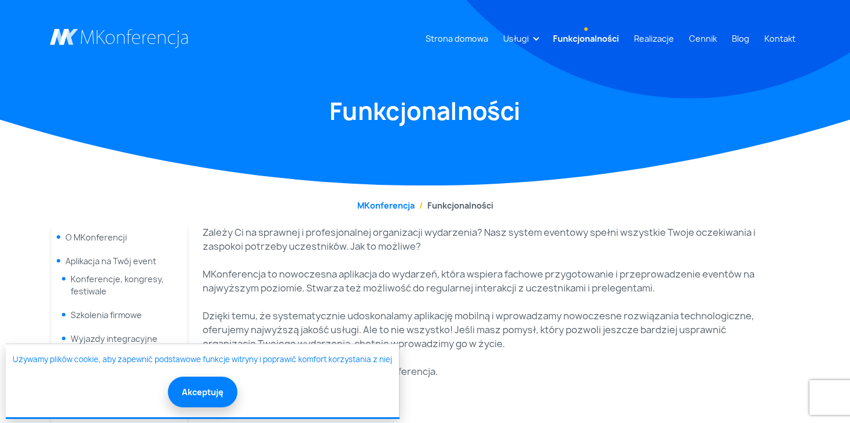  I want to click on p: A oto lista aktualnych funkcji systemu MKonferencja., so click(482, 371).